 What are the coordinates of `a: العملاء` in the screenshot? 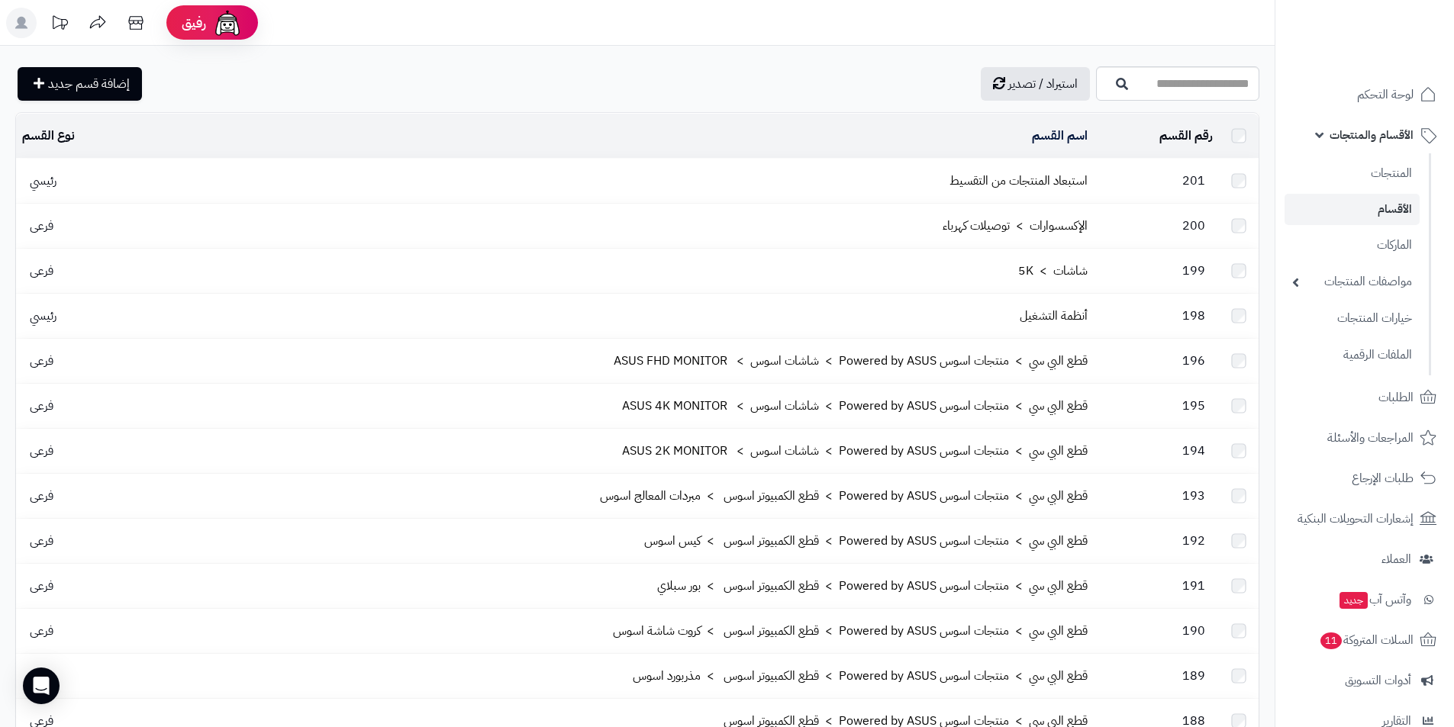 It's located at (1365, 559).